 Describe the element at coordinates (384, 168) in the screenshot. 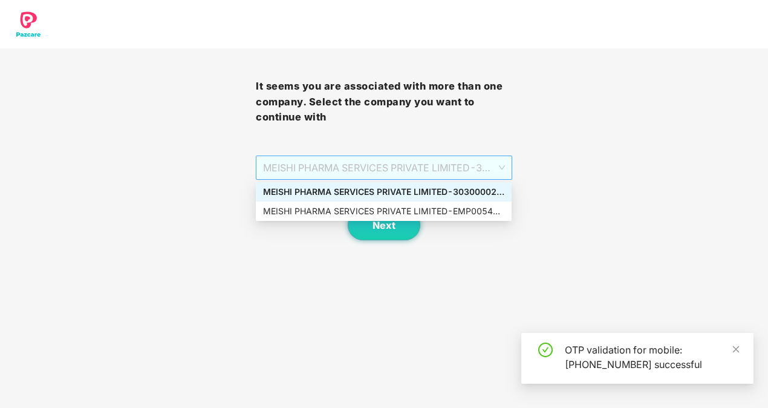

I see `span: MEISHI PHARMA SERVICES PRIVATE LIMITED - 303000028 - ADMIN` at that location.